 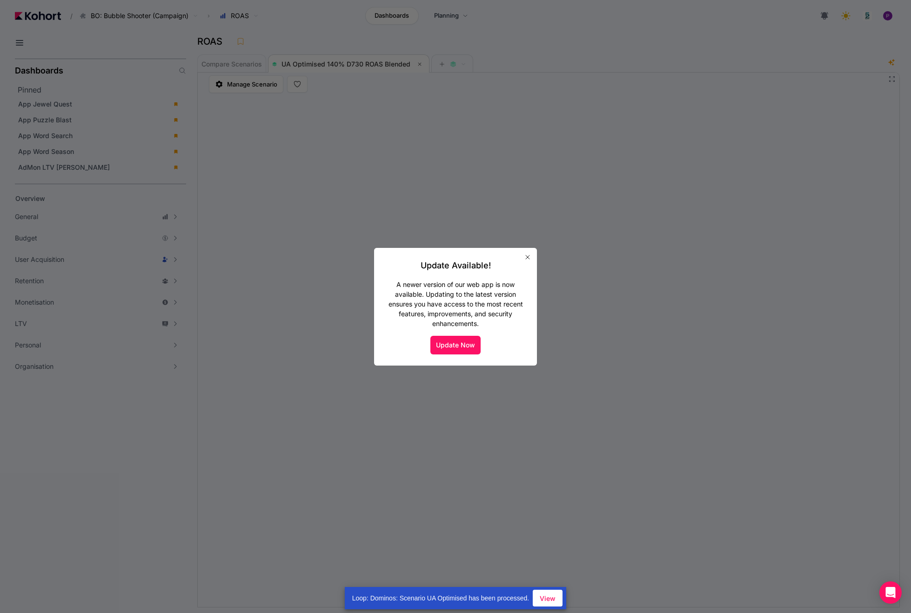 What do you see at coordinates (439, 598) in the screenshot?
I see `div: Loop: Dominos: Scenario UA Optimised has been processed.` at bounding box center [439, 598].